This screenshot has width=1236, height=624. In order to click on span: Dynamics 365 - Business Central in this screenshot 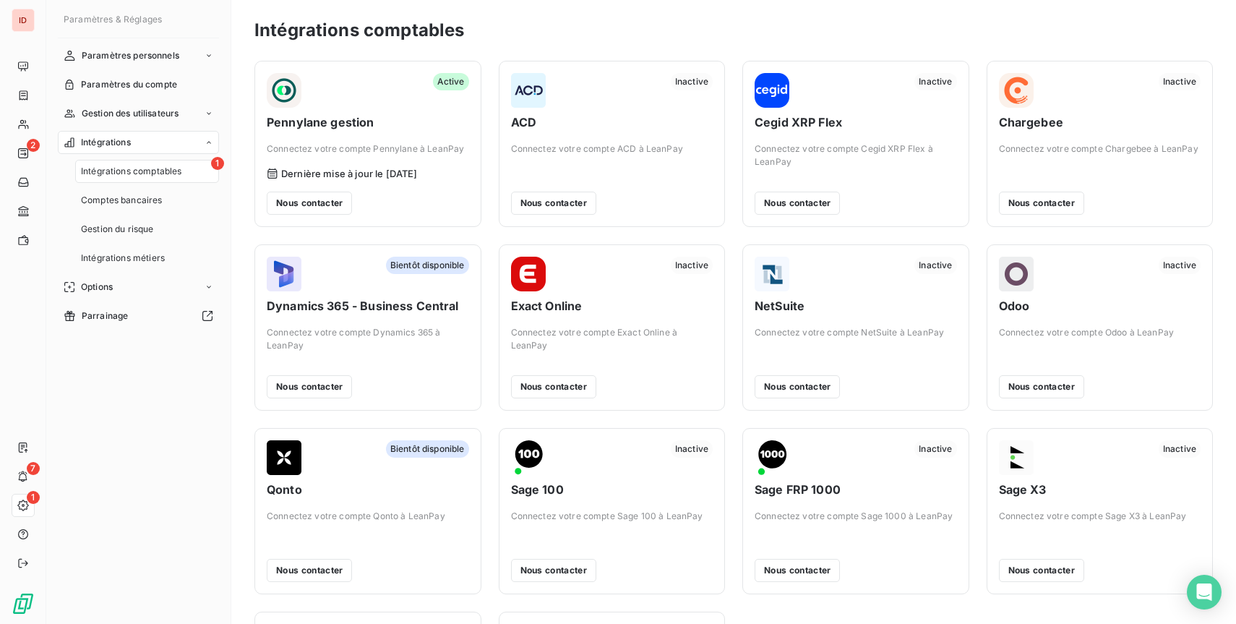, I will do `click(368, 306)`.